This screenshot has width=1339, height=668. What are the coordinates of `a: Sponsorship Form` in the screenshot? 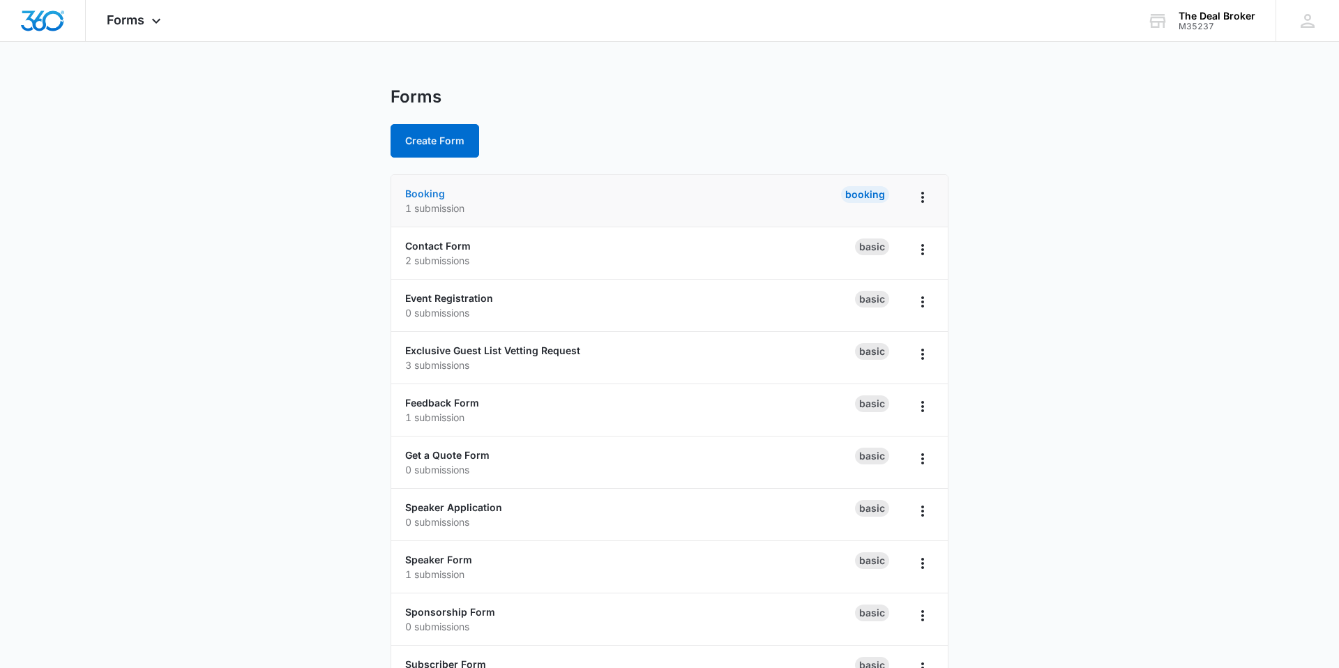 It's located at (450, 612).